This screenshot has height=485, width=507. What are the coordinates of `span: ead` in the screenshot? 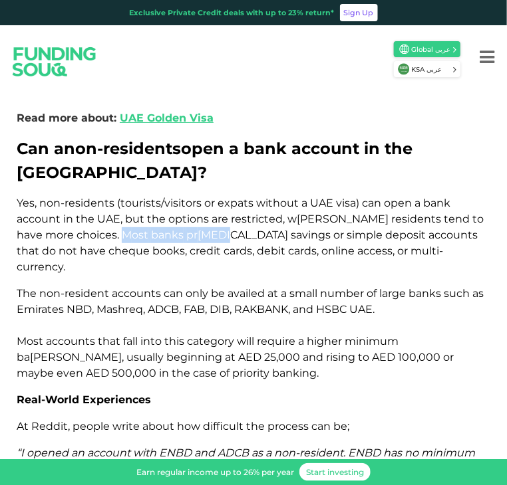 It's located at (31, 118).